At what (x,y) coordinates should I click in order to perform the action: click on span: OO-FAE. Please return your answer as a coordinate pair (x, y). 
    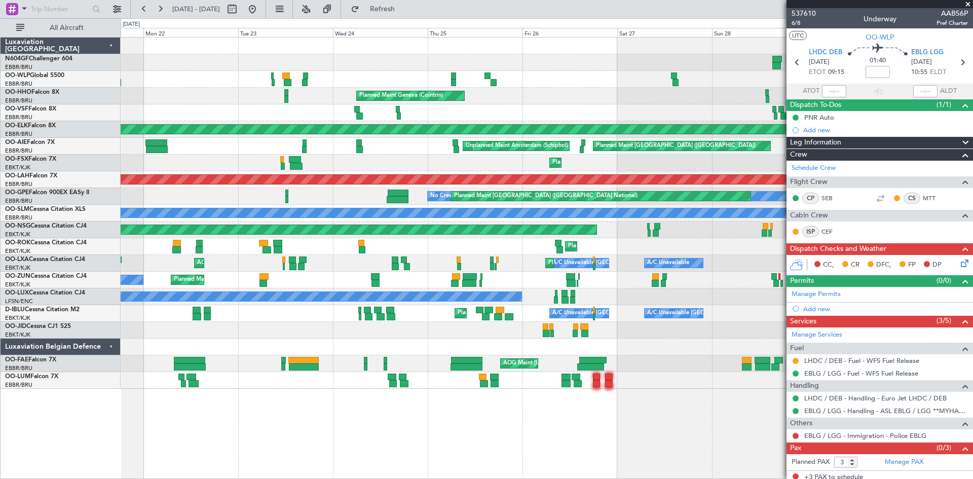
    Looking at the image, I should click on (17, 360).